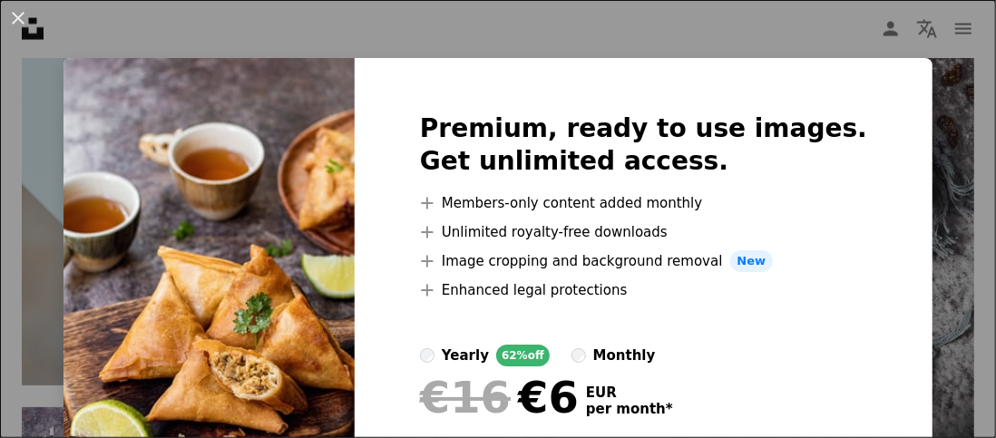 The height and width of the screenshot is (438, 996). What do you see at coordinates (522, 356) in the screenshot?
I see `div: 62% off` at bounding box center [522, 356].